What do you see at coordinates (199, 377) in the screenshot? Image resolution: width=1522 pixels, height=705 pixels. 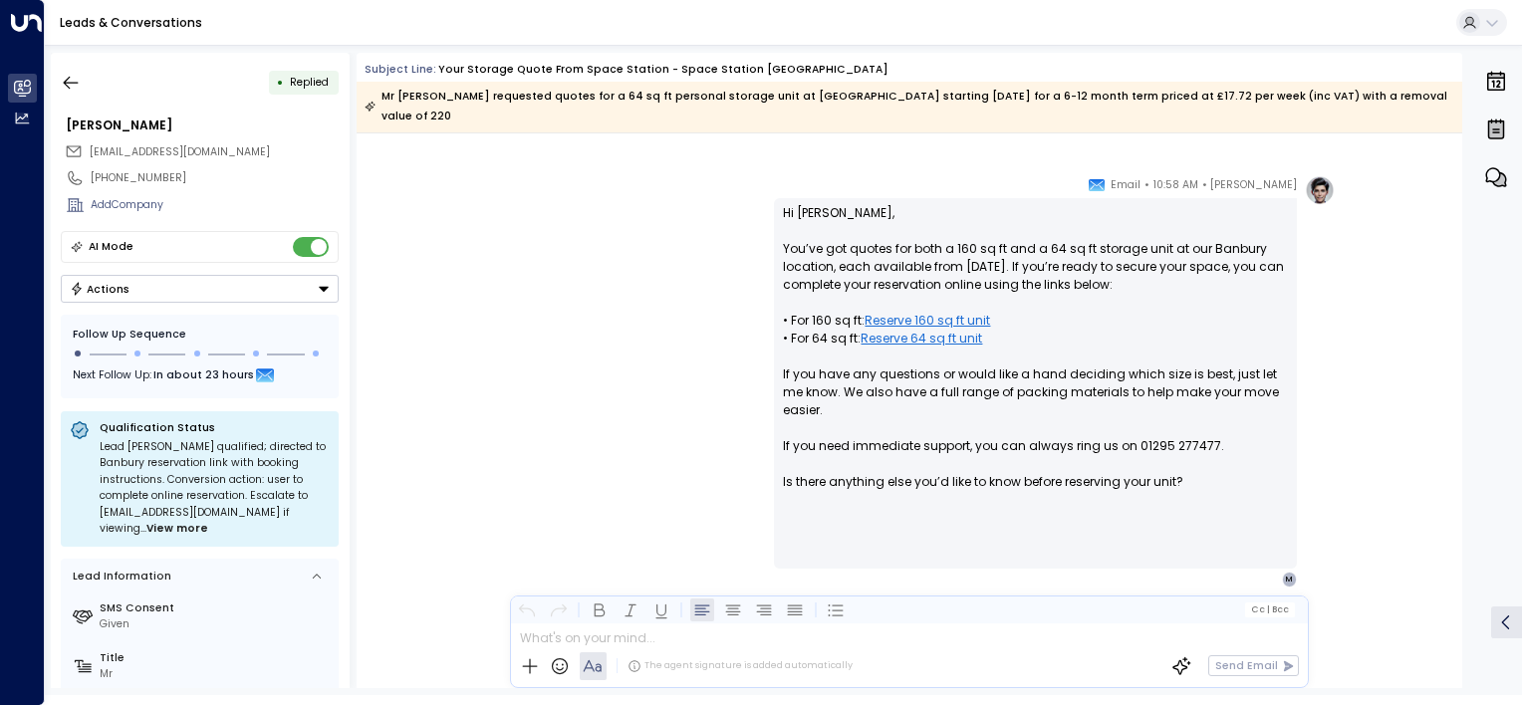 I see `div: Next Follow Up:` at bounding box center [199, 377].